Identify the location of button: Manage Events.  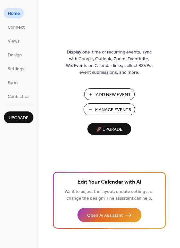
(110, 109).